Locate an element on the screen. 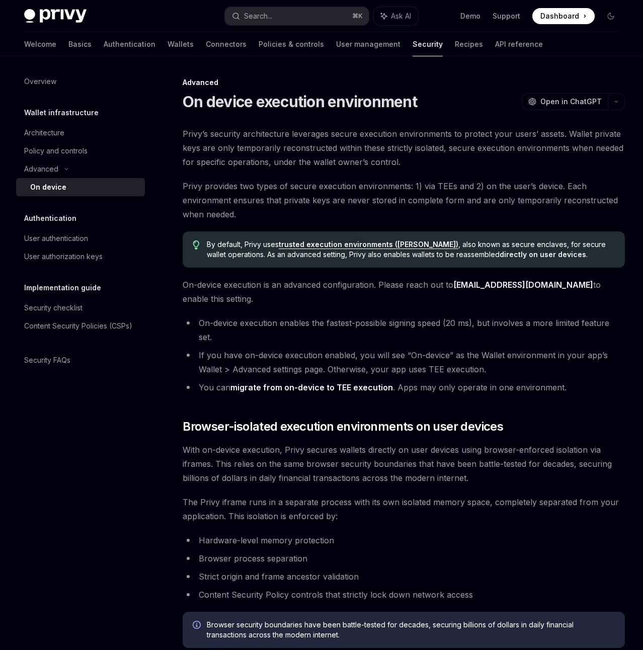 The height and width of the screenshot is (650, 643). img: dark logo is located at coordinates (55, 16).